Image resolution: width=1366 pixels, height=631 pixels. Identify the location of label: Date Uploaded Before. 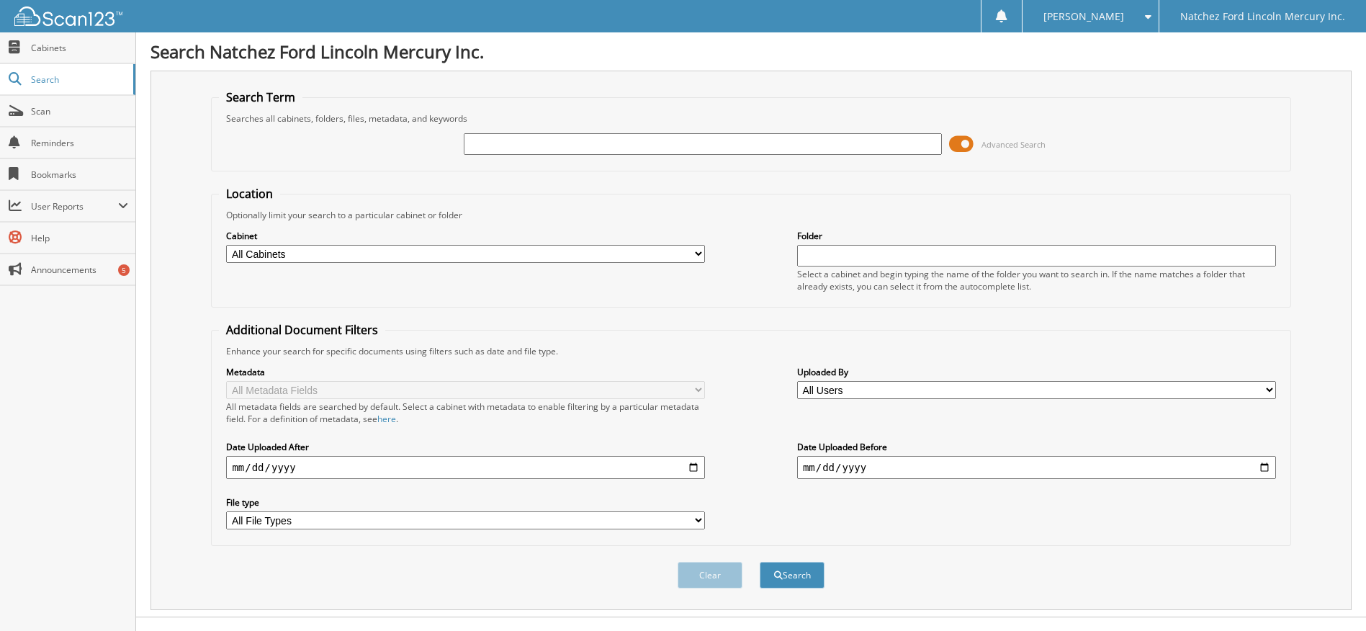
(1036, 446).